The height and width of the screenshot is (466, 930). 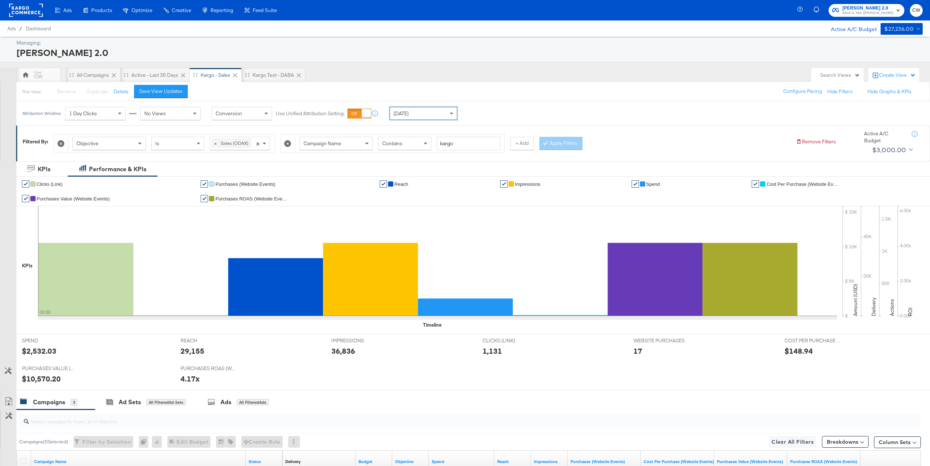 What do you see at coordinates (38, 76) in the screenshot?
I see `div: CW` at bounding box center [38, 76].